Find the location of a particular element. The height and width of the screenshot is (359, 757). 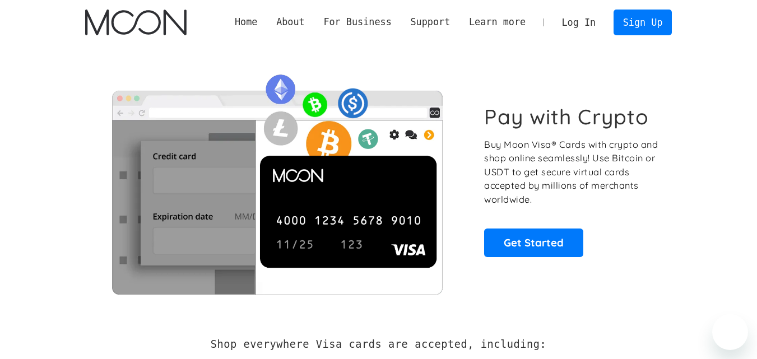

a: Get Started is located at coordinates (534, 243).